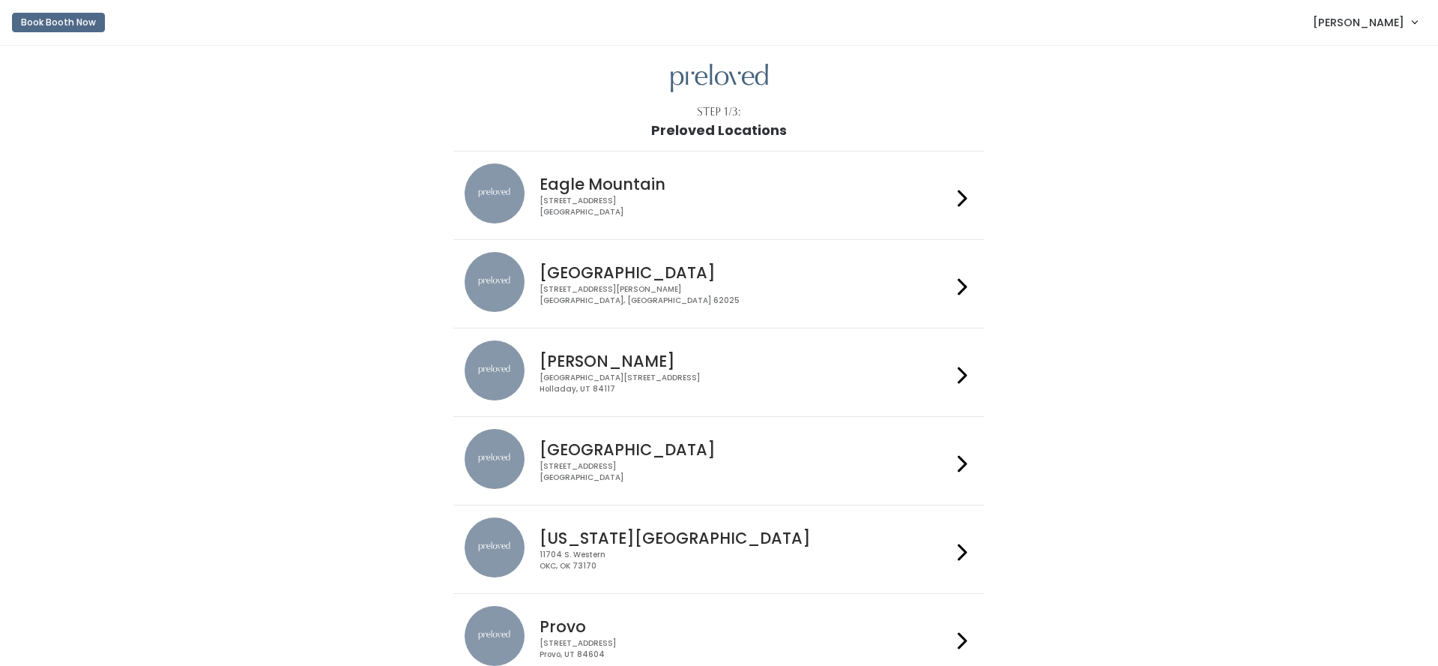  I want to click on h1: Preloved Locations, so click(719, 130).